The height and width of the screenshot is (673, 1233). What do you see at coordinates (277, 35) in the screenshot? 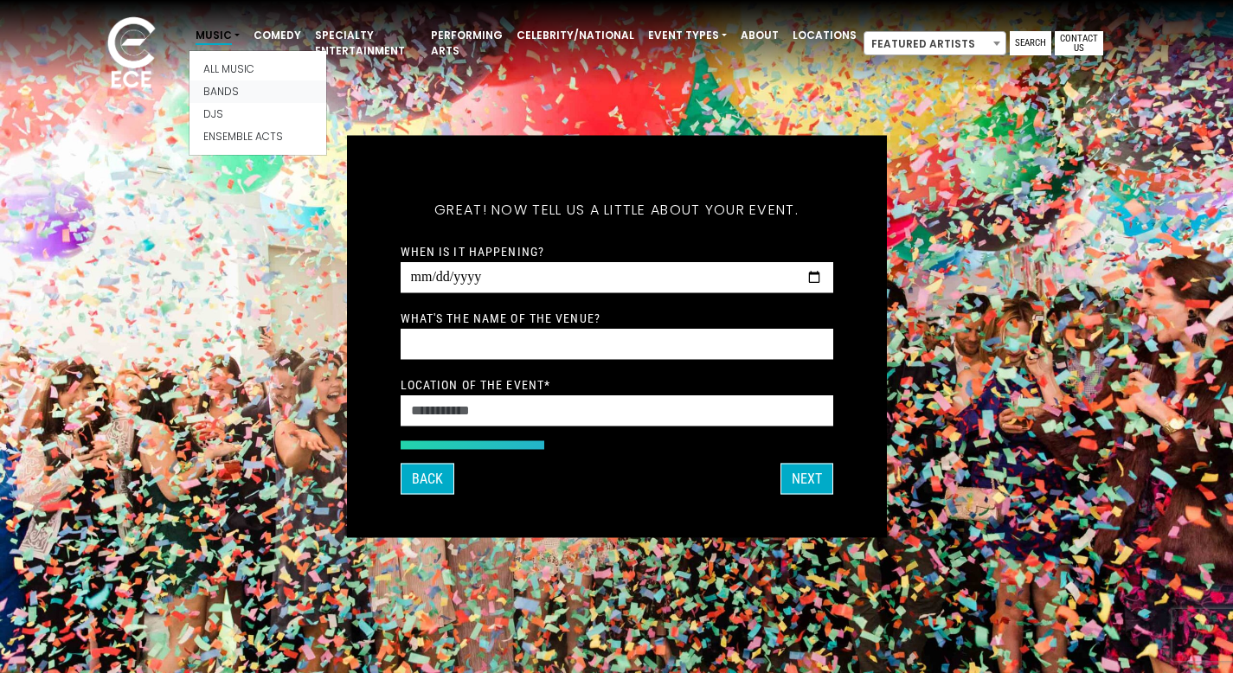
I see `a: Comedy` at bounding box center [277, 35].